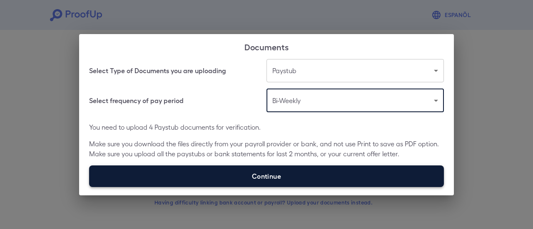 The height and width of the screenshot is (229, 533). What do you see at coordinates (266, 176) in the screenshot?
I see `label: Continue` at bounding box center [266, 176].